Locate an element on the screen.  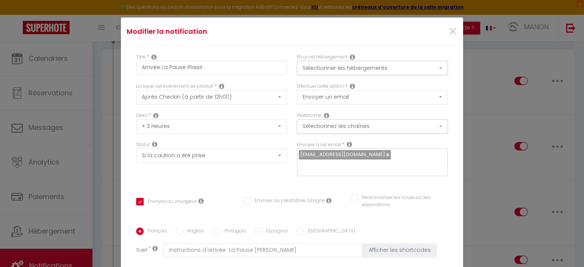
i: Action Time is located at coordinates (156, 116).